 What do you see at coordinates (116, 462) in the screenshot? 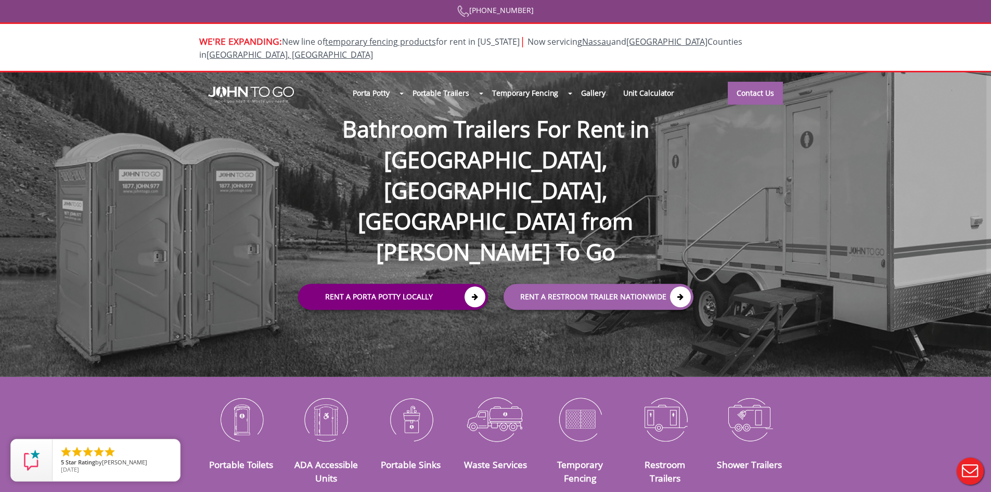
I see `span: by` at bounding box center [116, 462].